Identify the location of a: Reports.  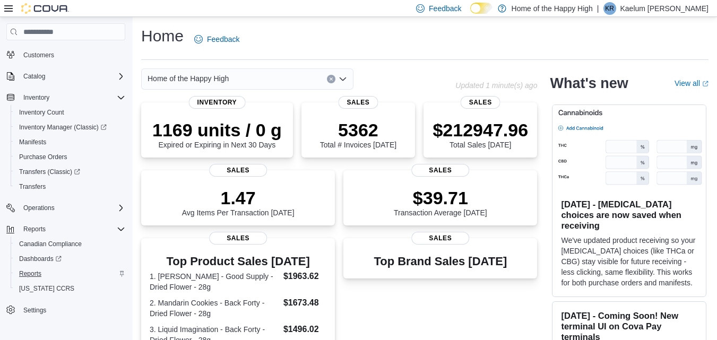
(30, 274).